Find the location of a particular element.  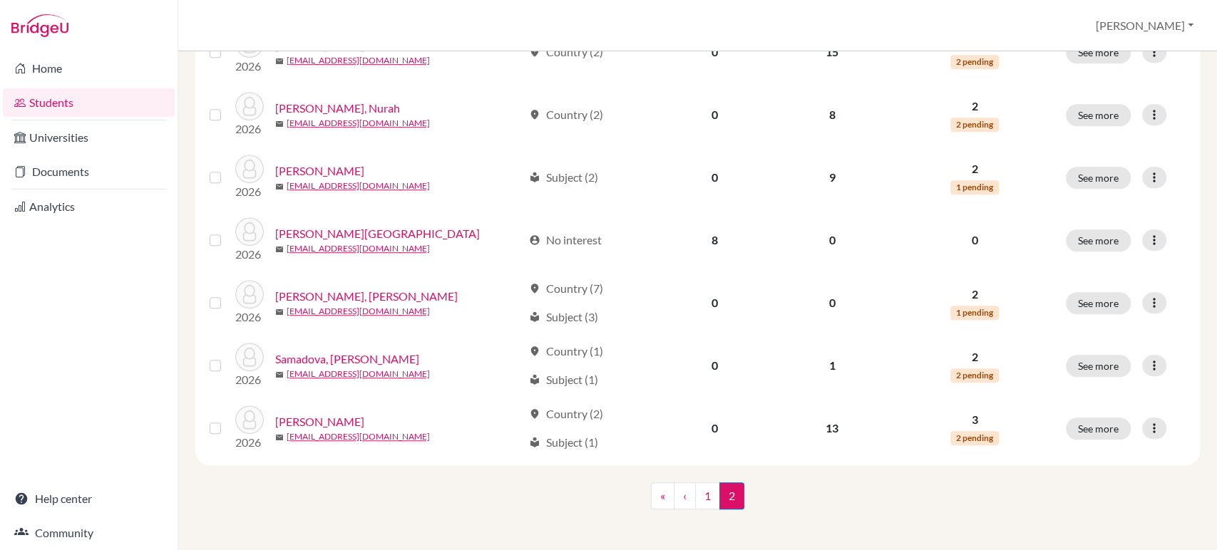

span: account_circle is located at coordinates (535, 240).